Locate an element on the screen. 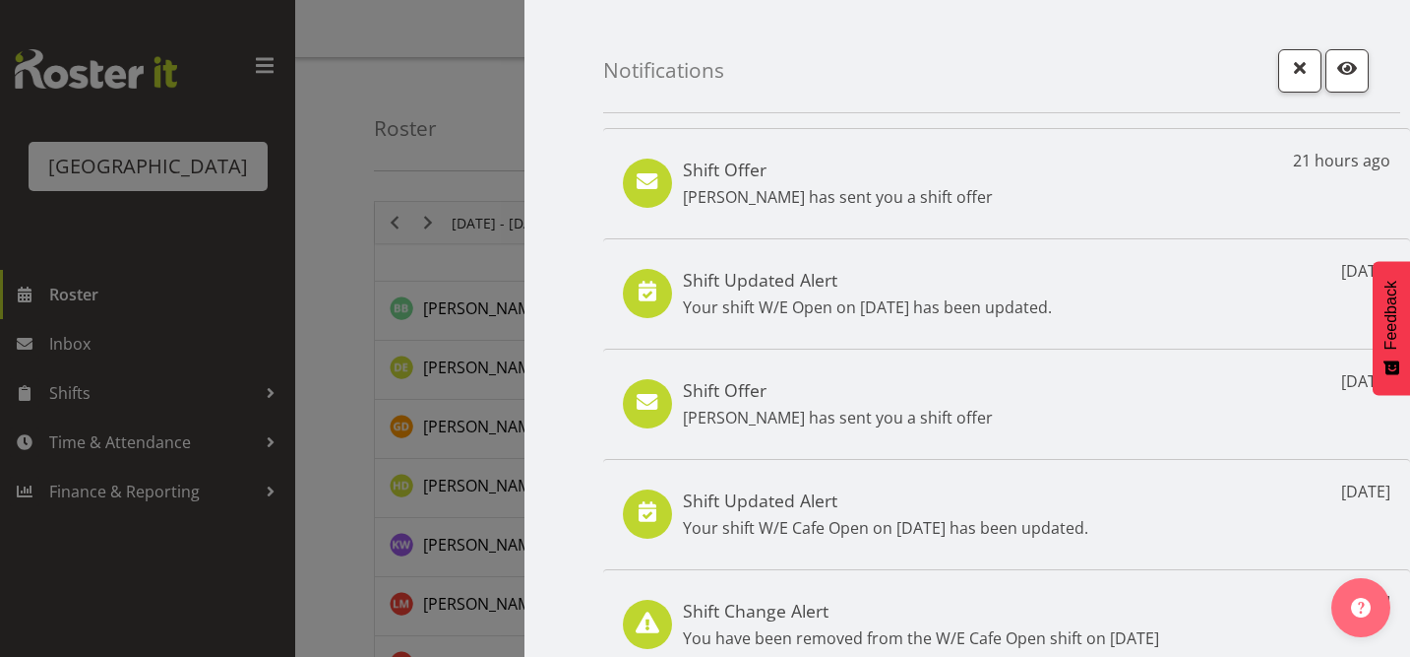 This screenshot has height=657, width=1410. h4: Notifications is located at coordinates (663, 70).